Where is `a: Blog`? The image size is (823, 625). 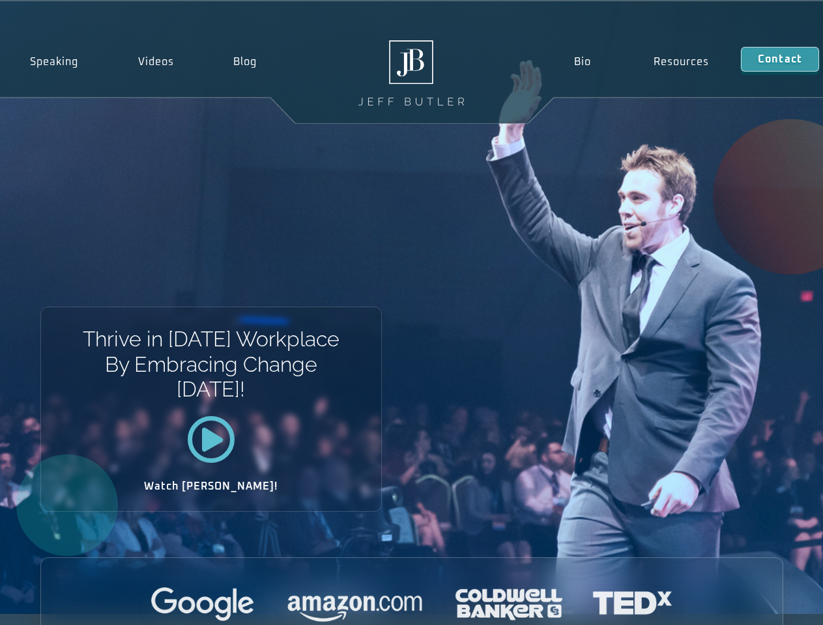
a: Blog is located at coordinates (245, 62).